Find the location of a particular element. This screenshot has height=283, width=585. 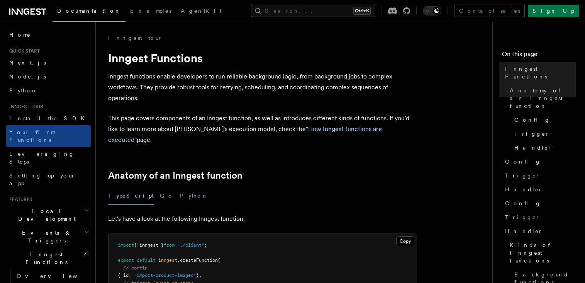

span: "import-product-images" is located at coordinates (165, 275).